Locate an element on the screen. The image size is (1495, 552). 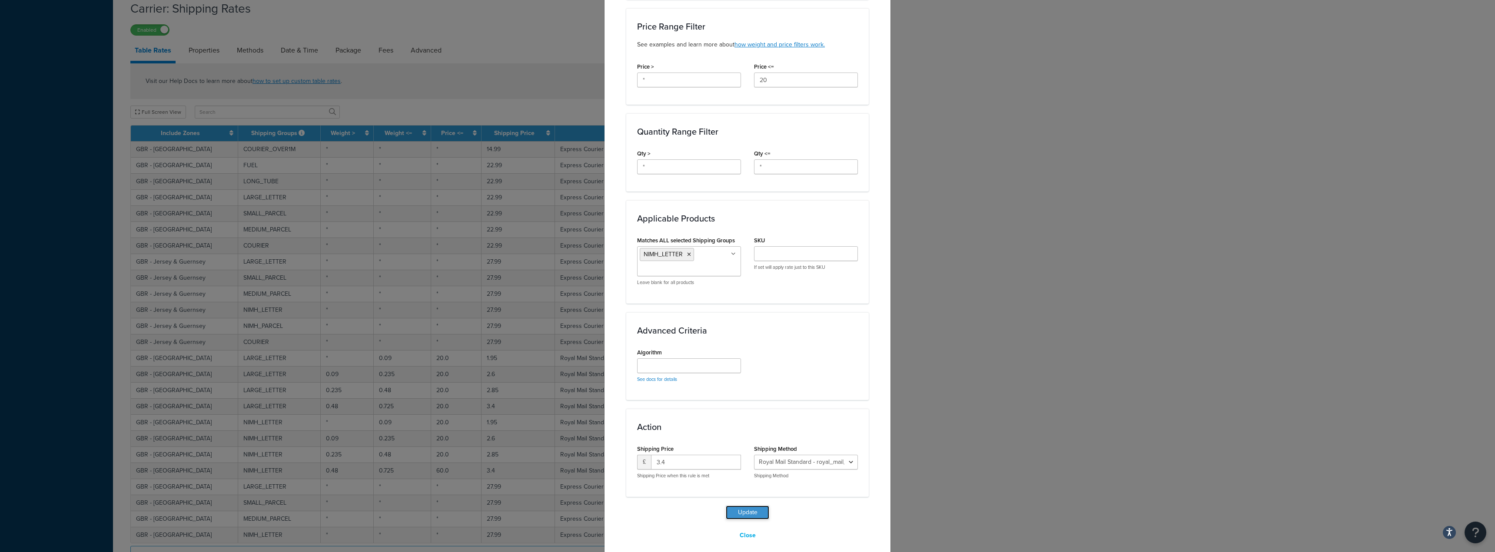
p: Shipping Method is located at coordinates (806, 476).